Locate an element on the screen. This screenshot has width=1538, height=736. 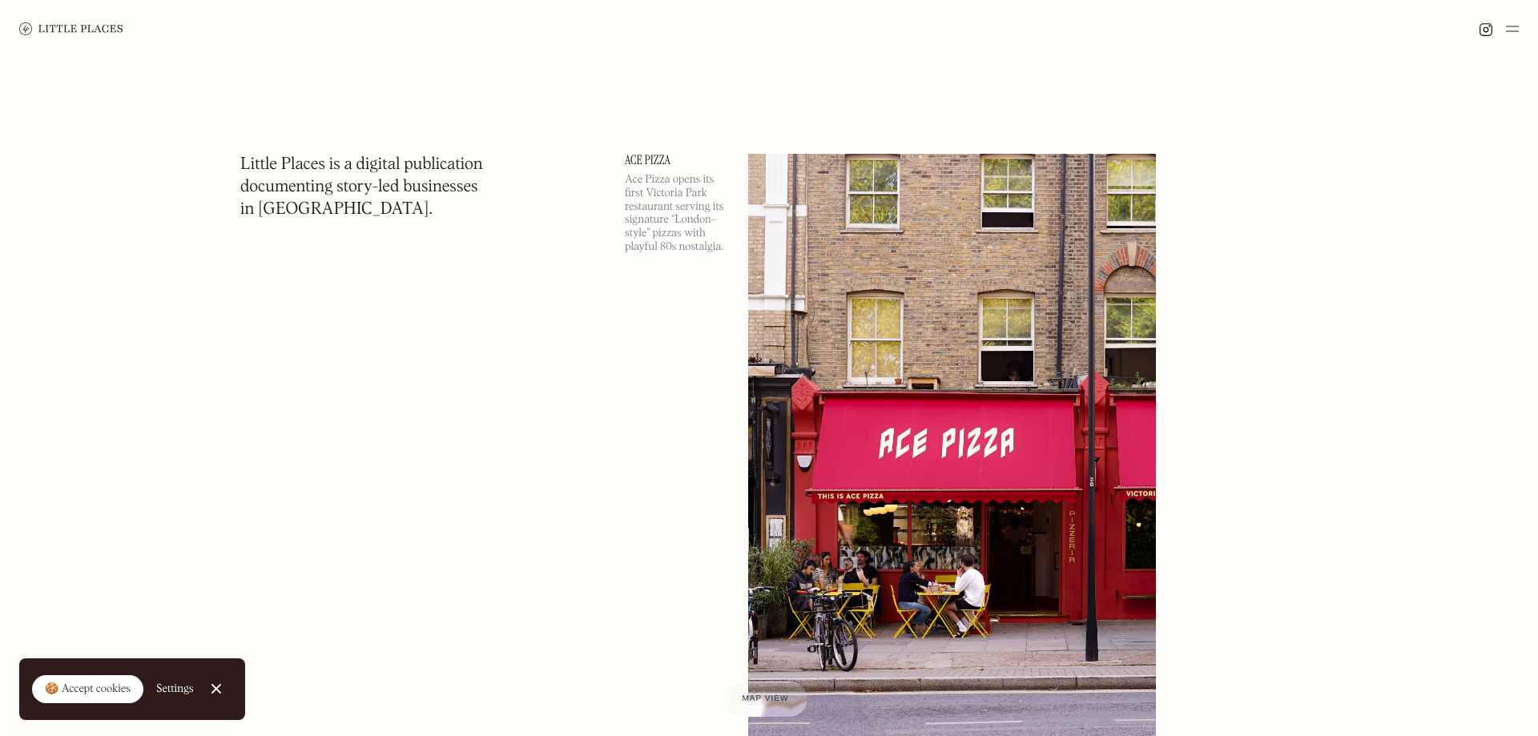
span: Map view is located at coordinates (766, 699).